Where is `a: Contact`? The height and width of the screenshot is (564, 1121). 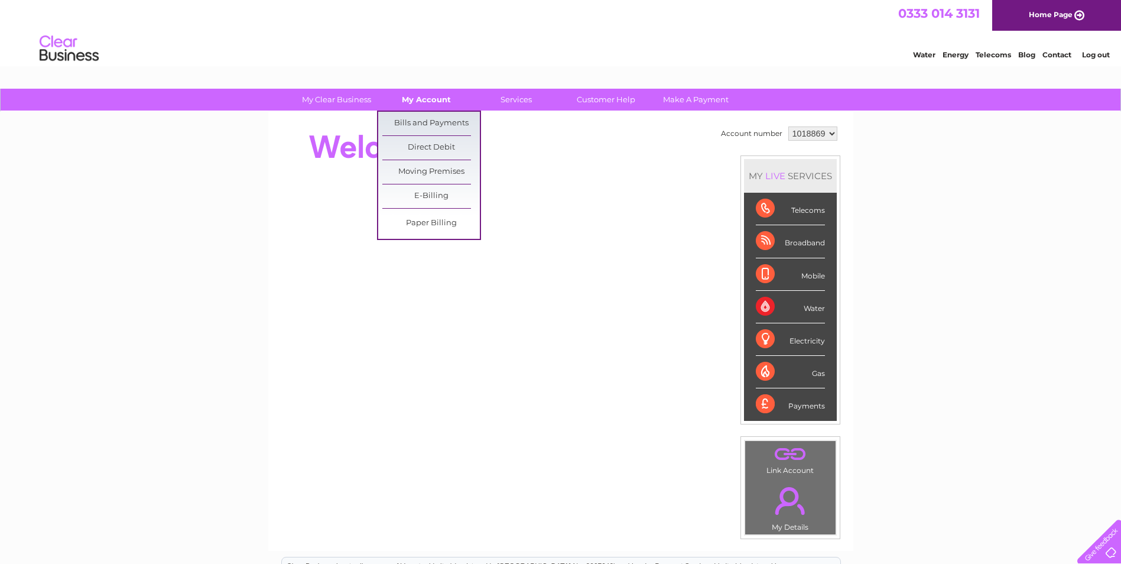
a: Contact is located at coordinates (1057, 54).